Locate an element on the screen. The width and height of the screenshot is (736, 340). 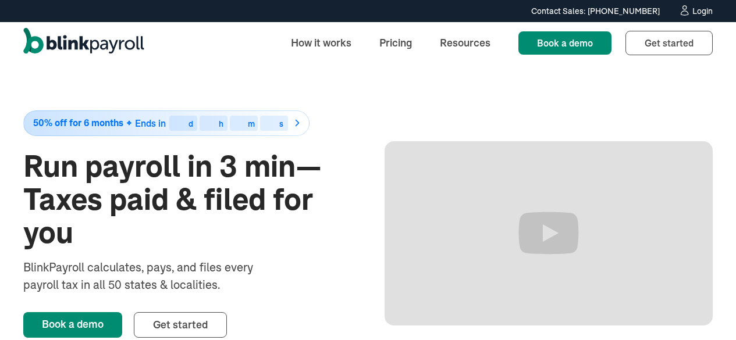
a: Pricing is located at coordinates (396, 42).